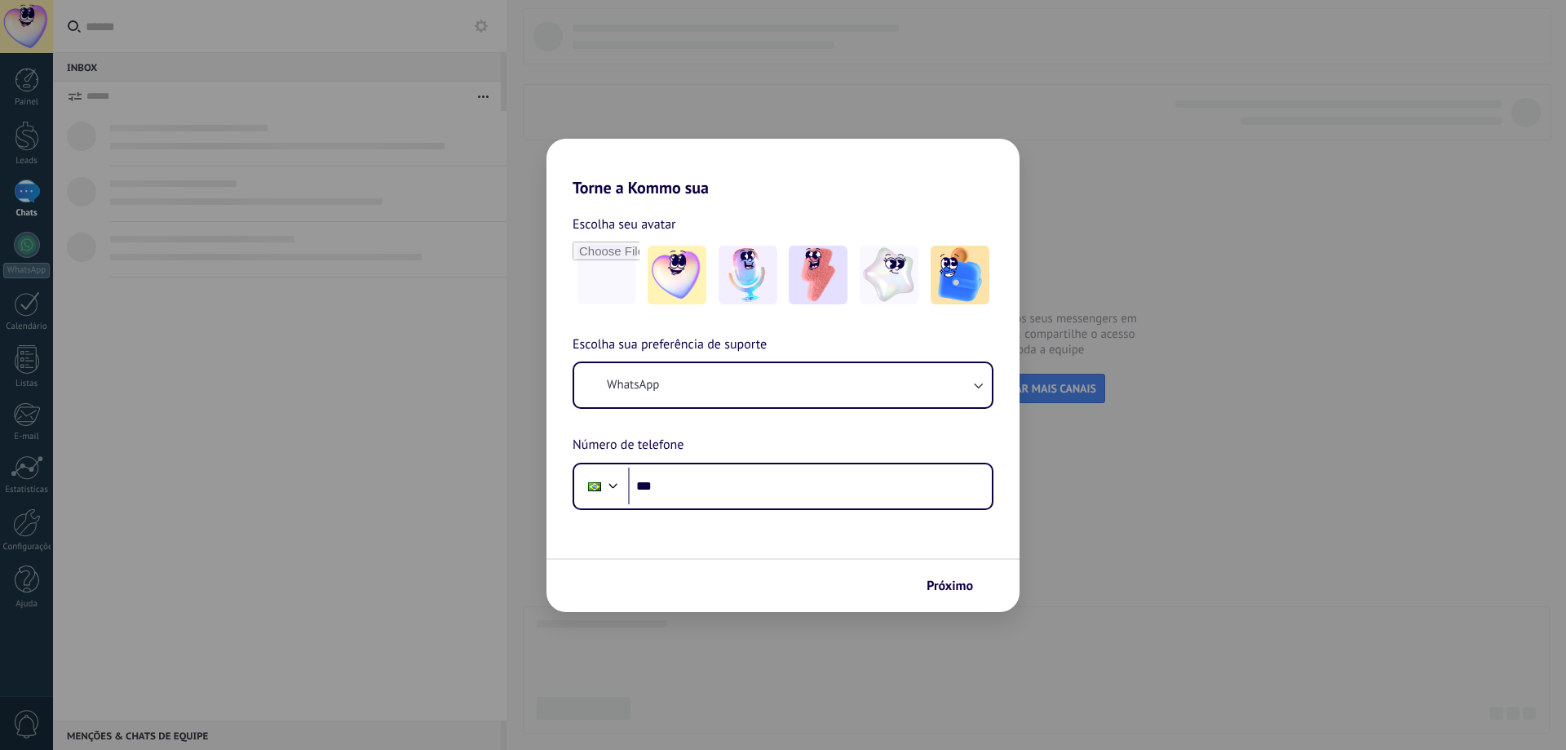 The height and width of the screenshot is (750, 1566). What do you see at coordinates (950, 586) in the screenshot?
I see `span: Próximo` at bounding box center [950, 586].